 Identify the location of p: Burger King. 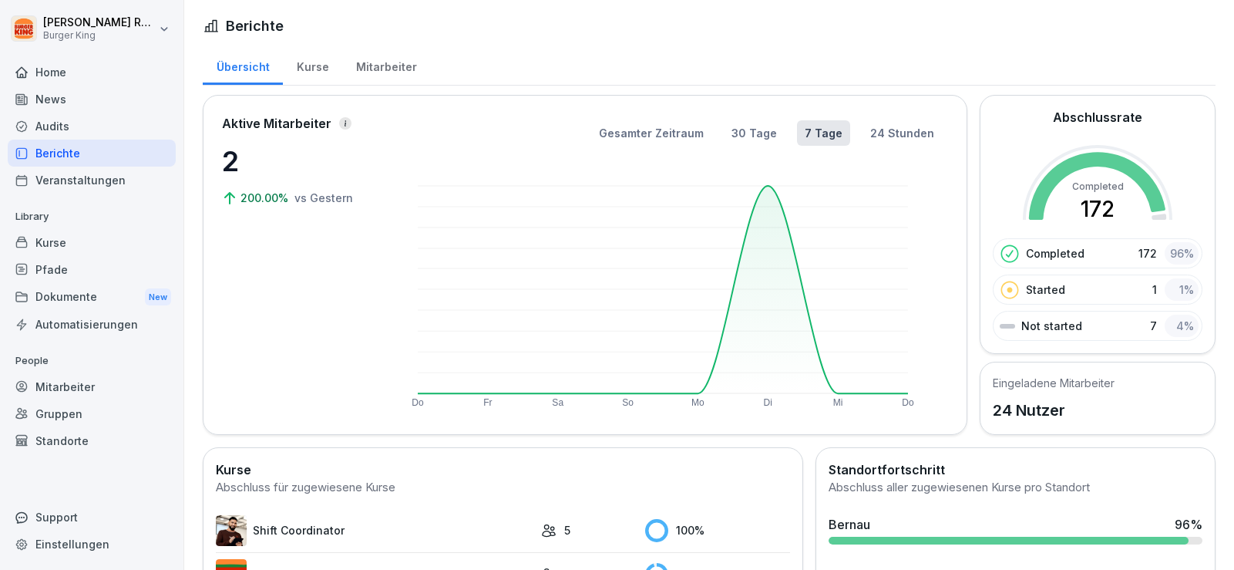
(99, 35).